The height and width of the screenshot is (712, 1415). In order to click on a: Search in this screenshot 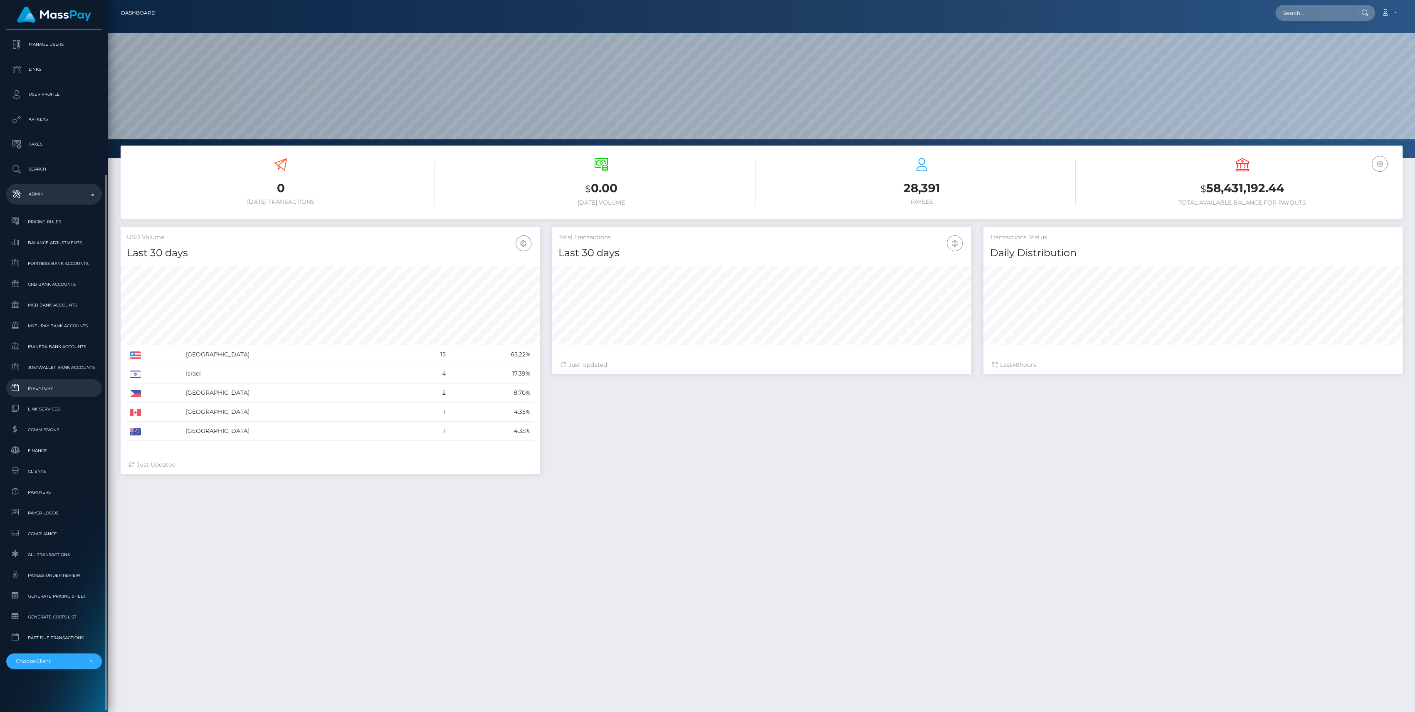, I will do `click(54, 169)`.